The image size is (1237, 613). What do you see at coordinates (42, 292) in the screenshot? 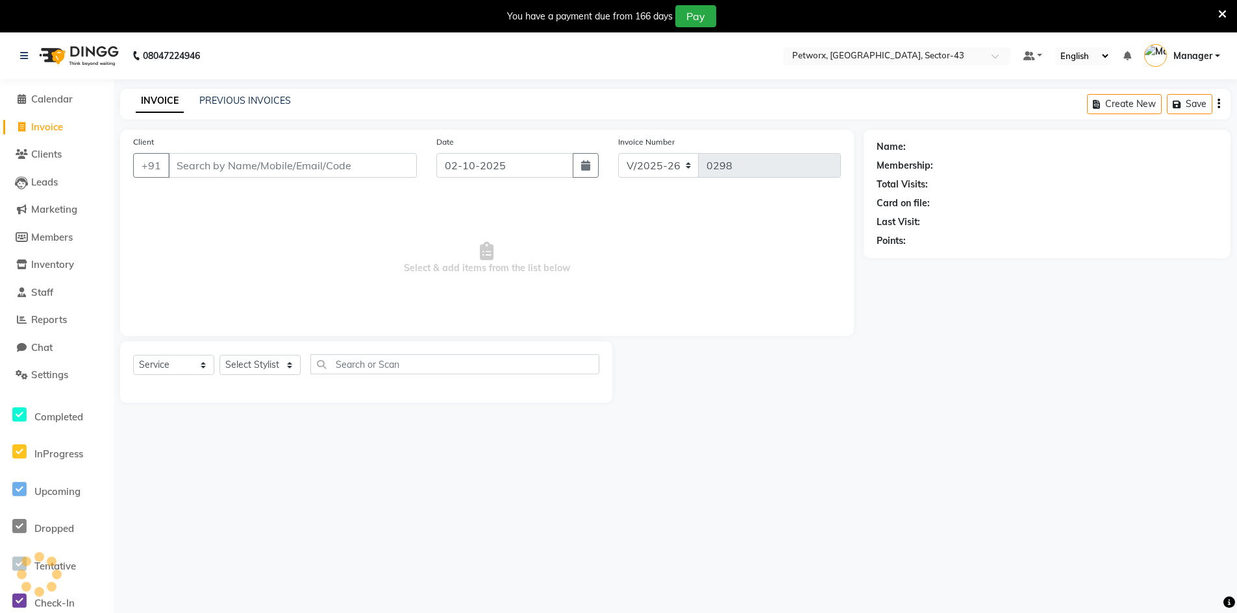
I see `span: Staff` at bounding box center [42, 292].